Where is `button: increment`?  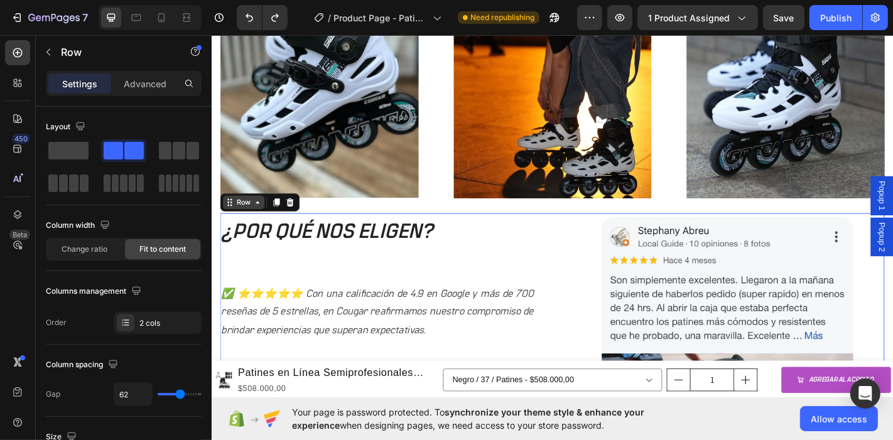 button: increment is located at coordinates (590, 384).